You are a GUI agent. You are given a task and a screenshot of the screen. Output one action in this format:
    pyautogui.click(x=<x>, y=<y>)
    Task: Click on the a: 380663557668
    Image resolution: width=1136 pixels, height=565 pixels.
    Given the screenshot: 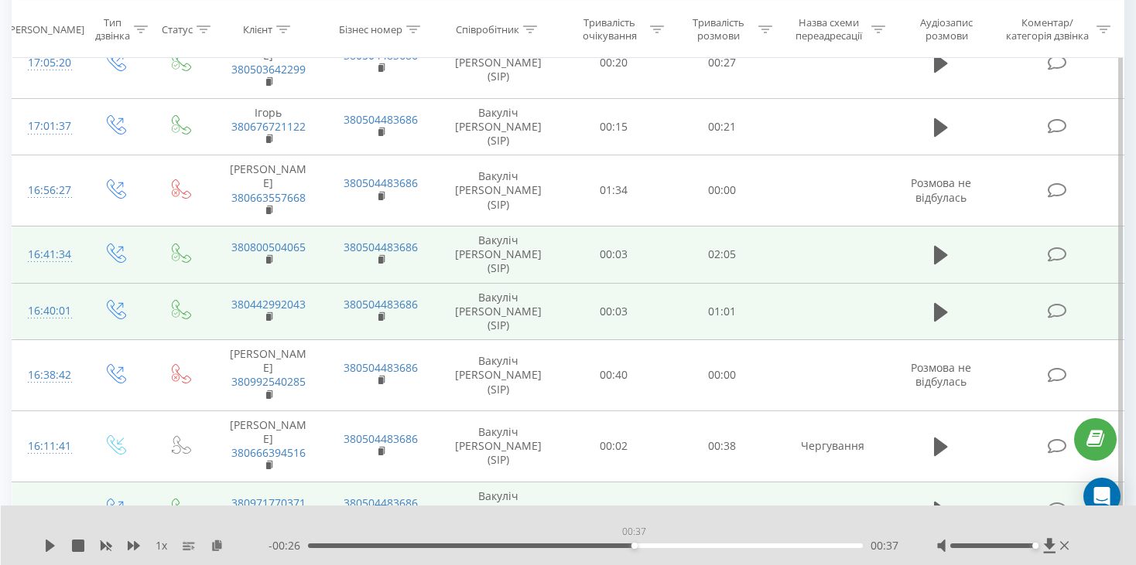 What is the action you would take?
    pyautogui.click(x=268, y=197)
    